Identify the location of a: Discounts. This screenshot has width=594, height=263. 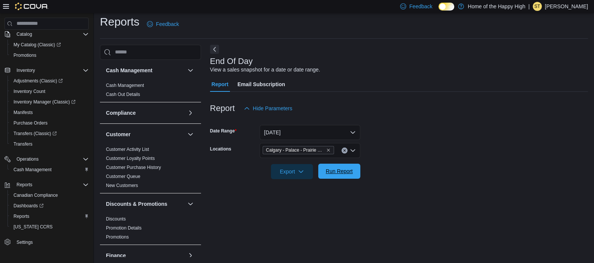
(116, 219).